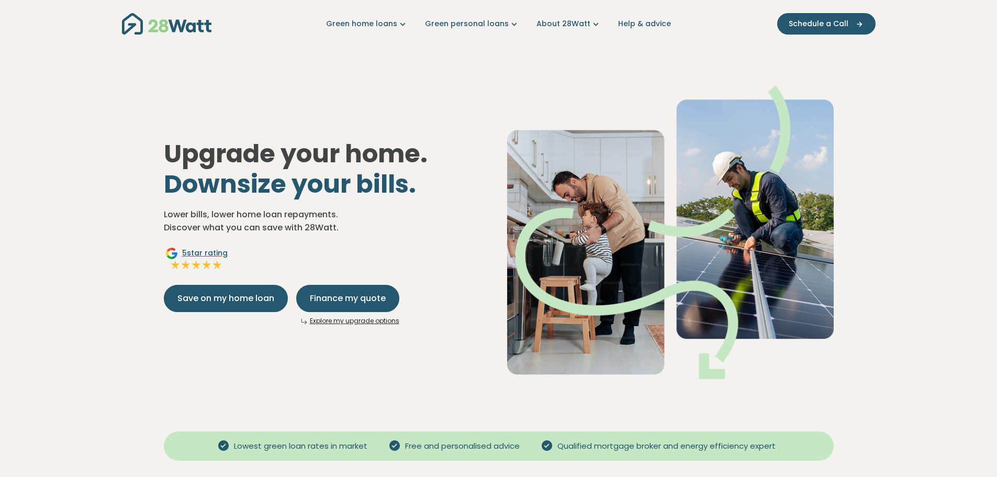 This screenshot has height=477, width=997. What do you see at coordinates (166, 24) in the screenshot?
I see `img: 28Watt` at bounding box center [166, 24].